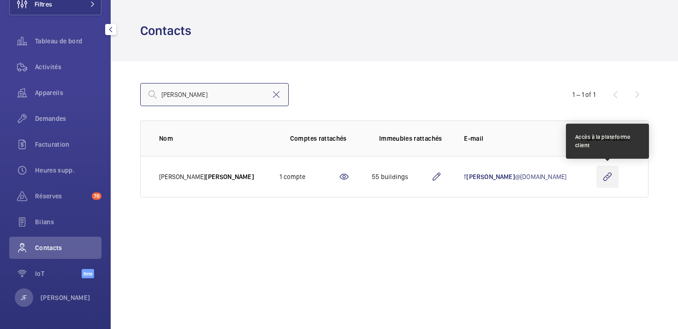  I want to click on p: Comptes rattachés, so click(318, 138).